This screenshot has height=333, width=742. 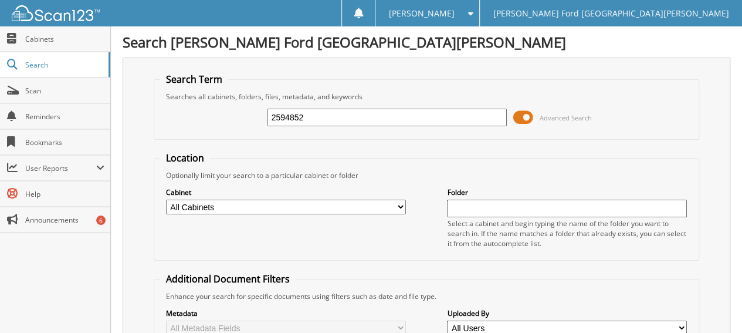 I want to click on span: User Reports, so click(x=60, y=168).